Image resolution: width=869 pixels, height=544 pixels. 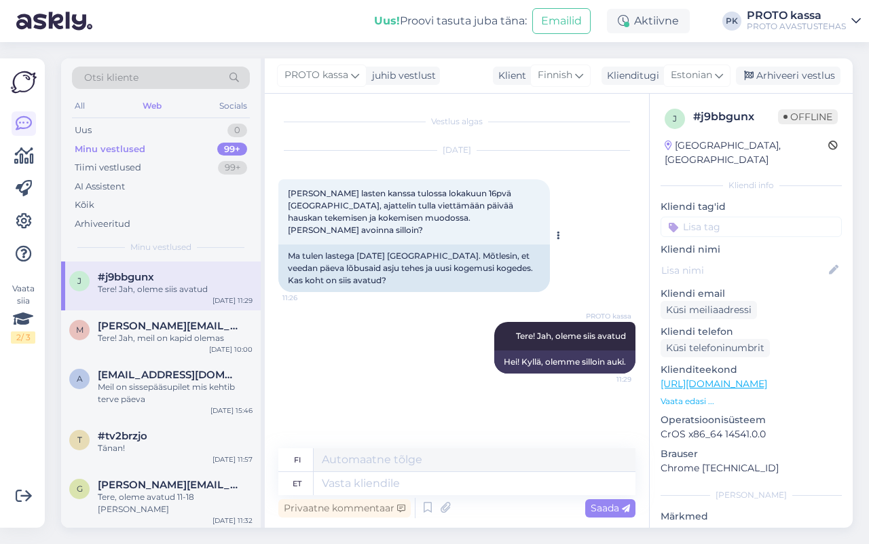 What do you see at coordinates (750, 331) in the screenshot?
I see `p: Kliendi telefon` at bounding box center [750, 331].